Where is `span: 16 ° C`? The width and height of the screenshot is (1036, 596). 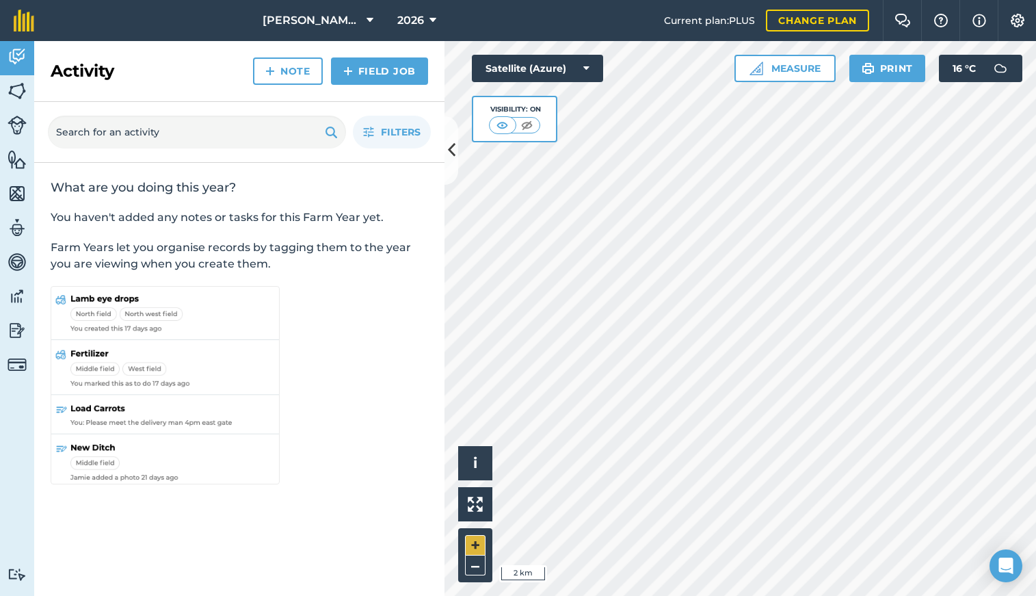 span: 16 ° C is located at coordinates (964, 68).